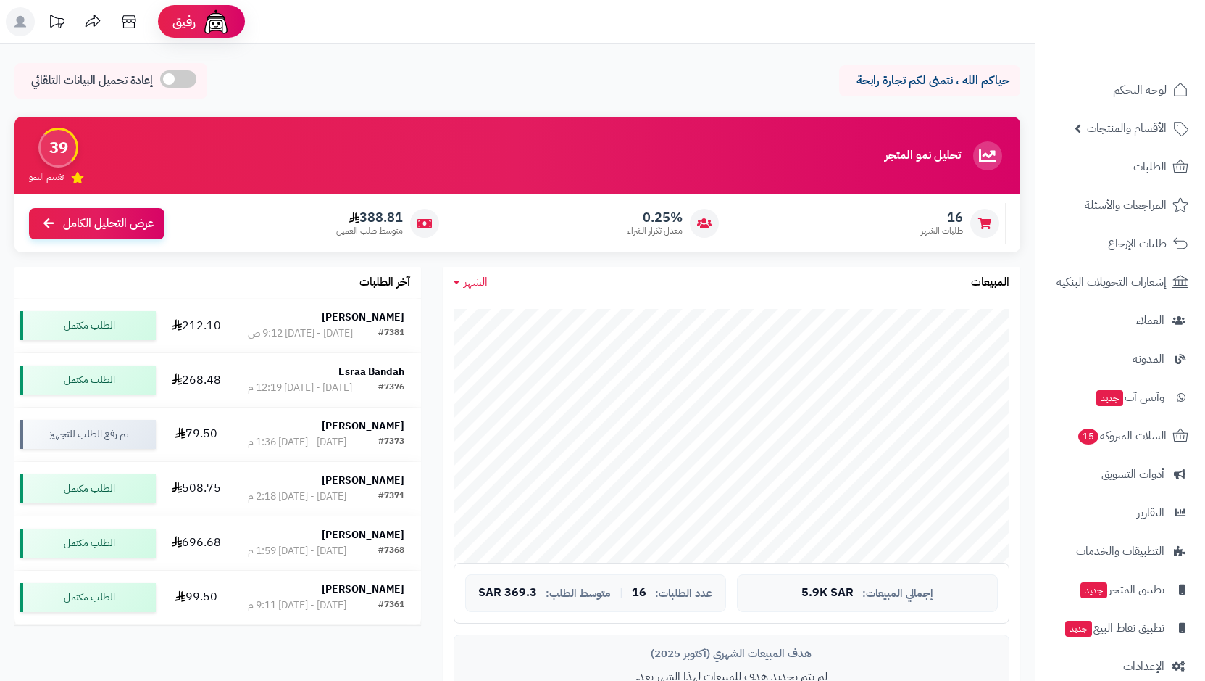  Describe the element at coordinates (1130, 397) in the screenshot. I see `span: وآتس آب` at that location.